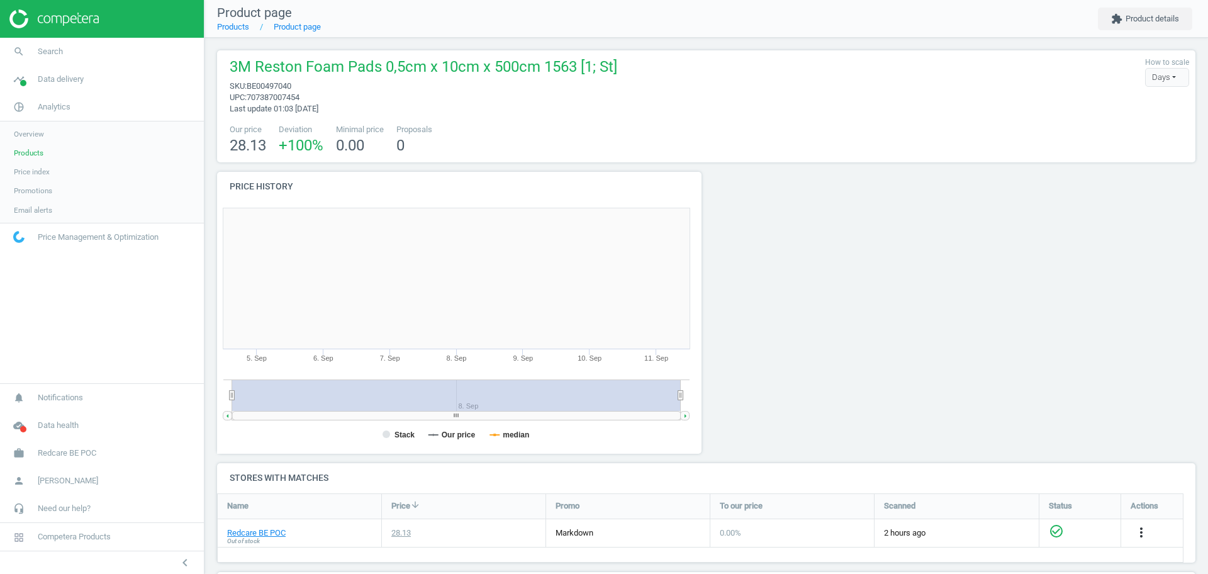  Describe the element at coordinates (575, 532) in the screenshot. I see `span: markdown` at that location.